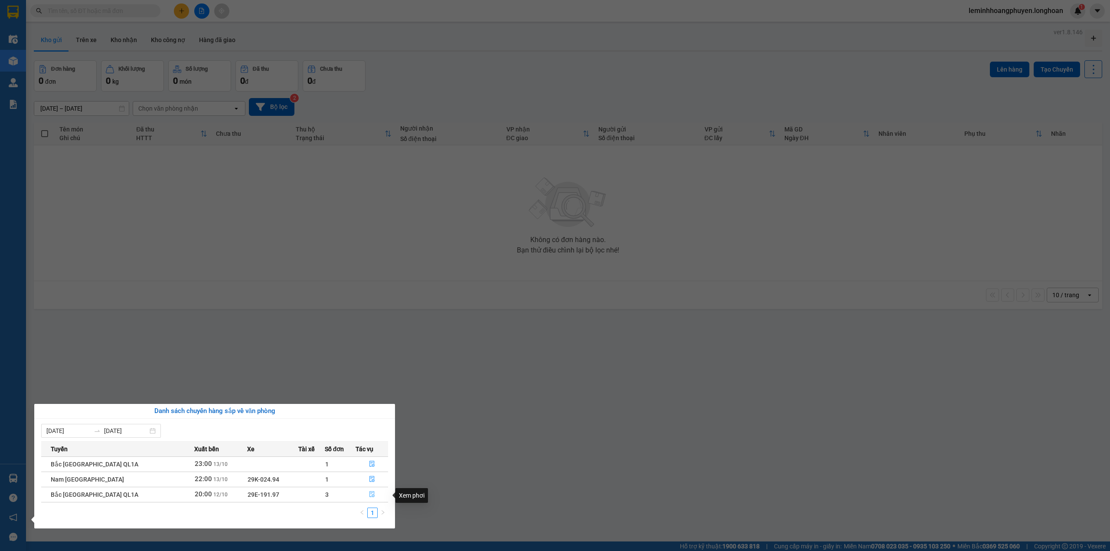 This screenshot has width=1110, height=551. I want to click on span: left, so click(362, 512).